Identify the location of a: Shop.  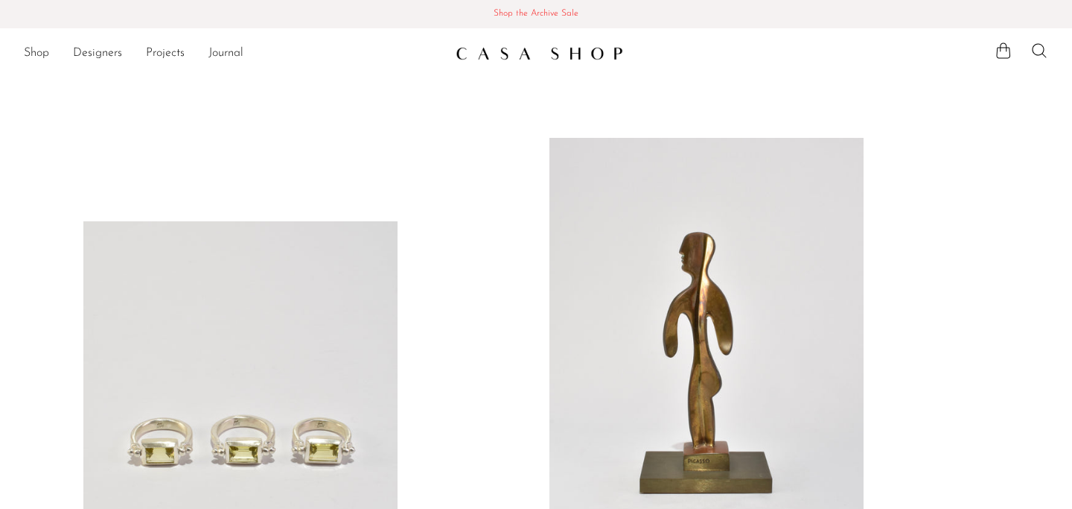
(36, 54).